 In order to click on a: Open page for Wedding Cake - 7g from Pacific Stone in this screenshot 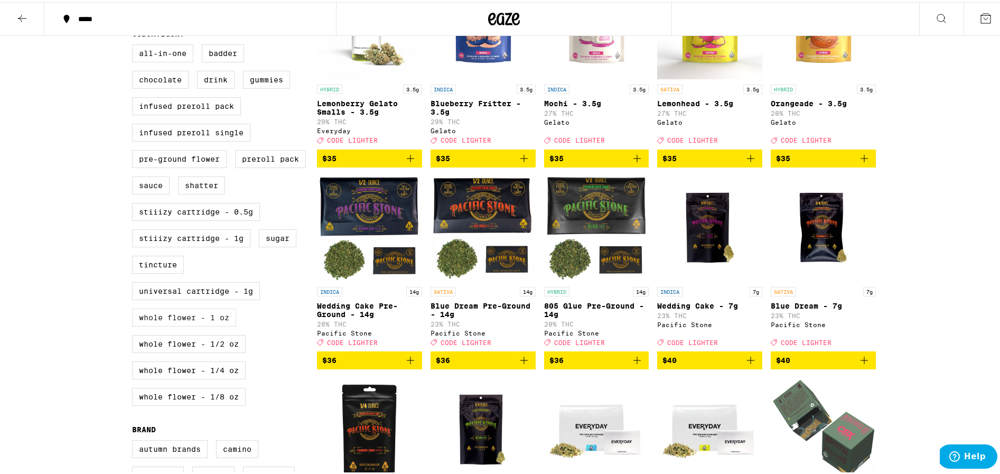, I will do `click(709, 261)`.